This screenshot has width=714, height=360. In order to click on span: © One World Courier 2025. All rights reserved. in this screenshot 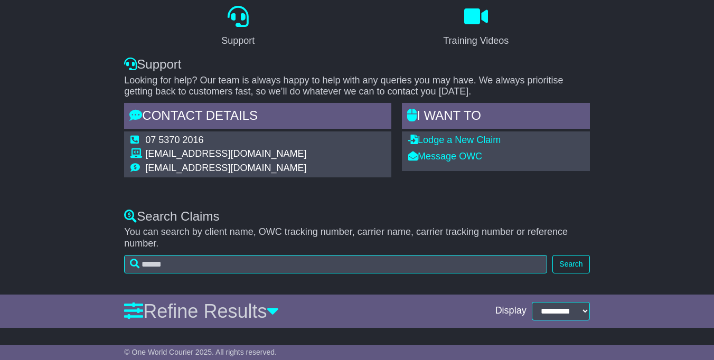, I will do `click(200, 352)`.